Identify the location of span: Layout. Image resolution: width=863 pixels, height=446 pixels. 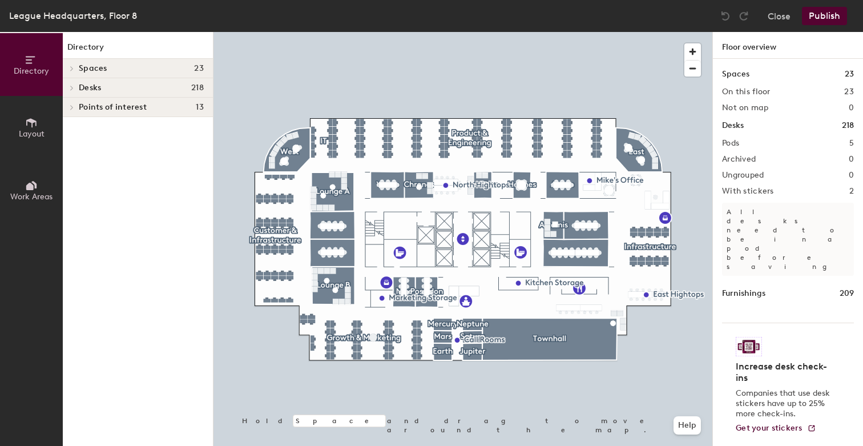
(31, 134).